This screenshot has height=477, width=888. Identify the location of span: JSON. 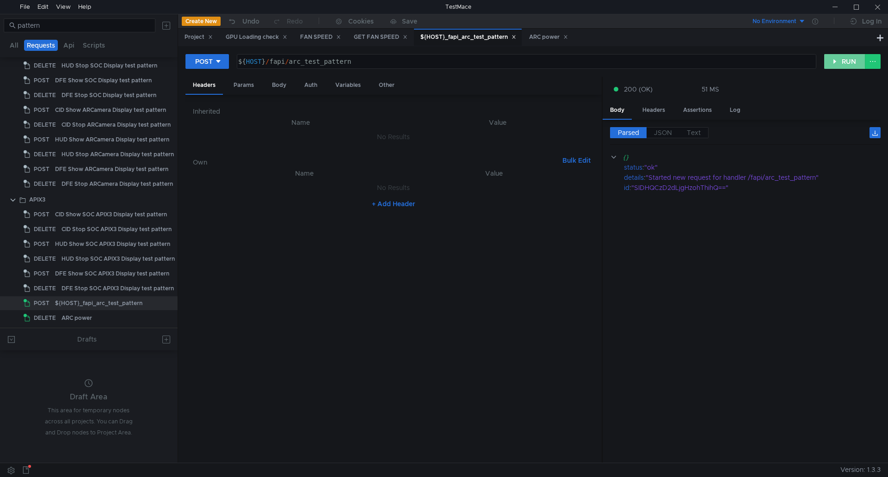
(663, 133).